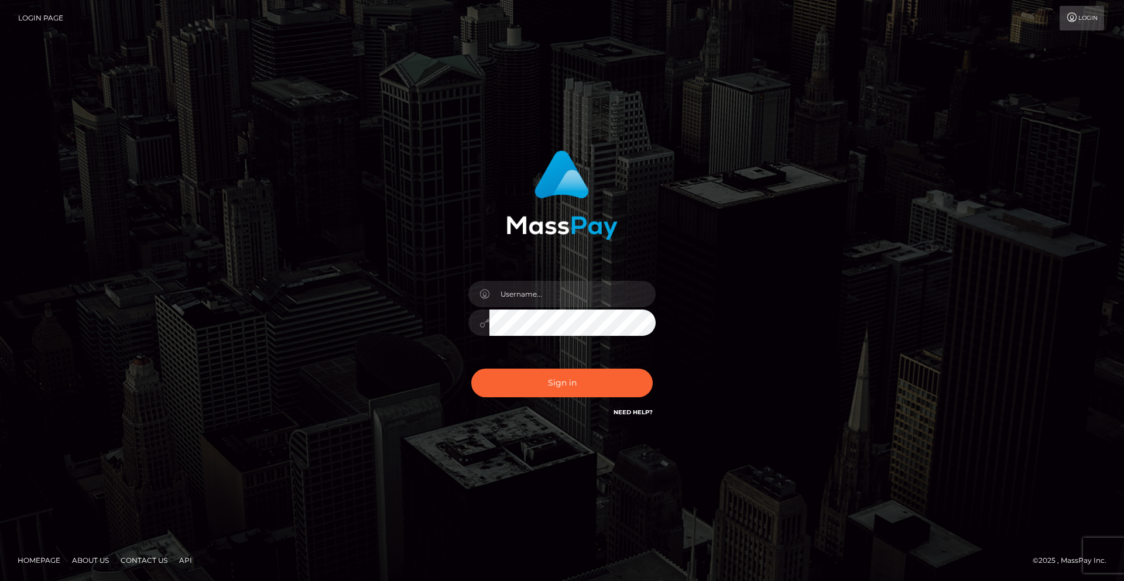 The height and width of the screenshot is (581, 1124). What do you see at coordinates (90, 560) in the screenshot?
I see `a: About Us` at bounding box center [90, 560].